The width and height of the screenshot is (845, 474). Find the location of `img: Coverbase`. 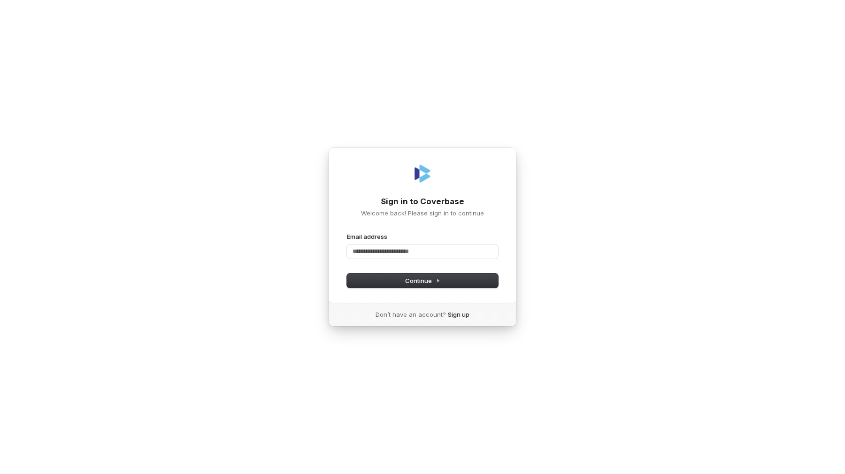

img: Coverbase is located at coordinates (423, 174).